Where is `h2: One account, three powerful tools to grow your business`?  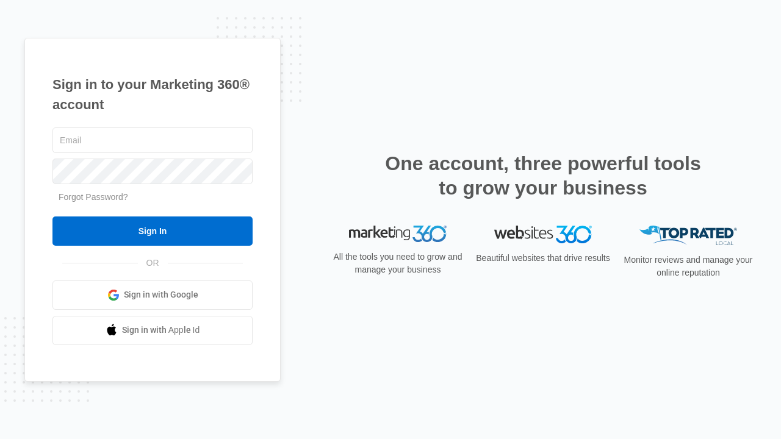
h2: One account, three powerful tools to grow your business is located at coordinates (543, 176).